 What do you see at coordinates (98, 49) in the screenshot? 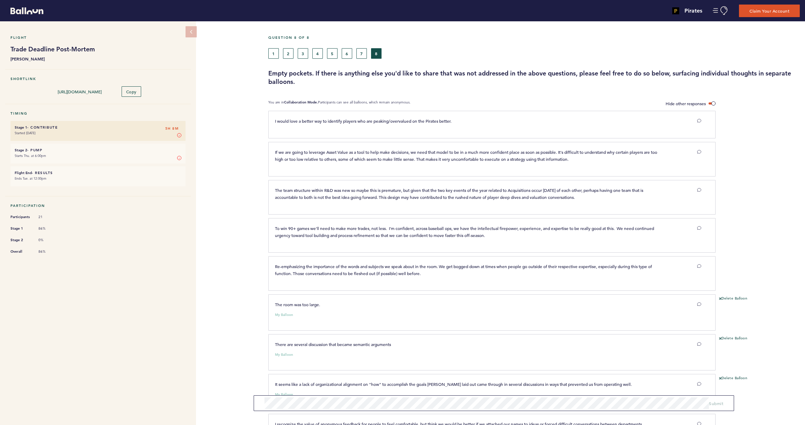
I see `h1: Trade Deadline Post-Mortem` at bounding box center [98, 49].